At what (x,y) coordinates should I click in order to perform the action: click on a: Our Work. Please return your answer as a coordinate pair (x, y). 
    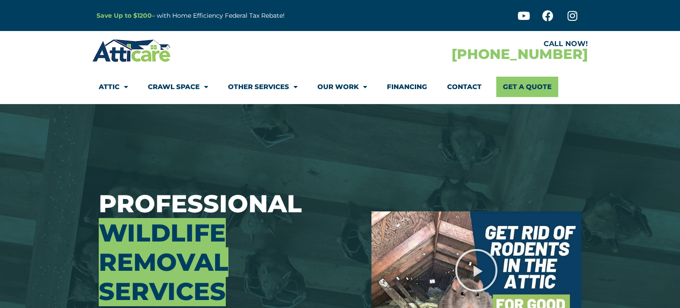
    Looking at the image, I should click on (342, 87).